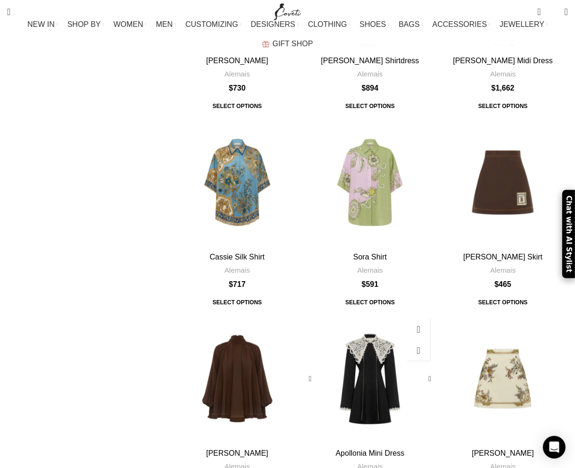 The image size is (575, 468). What do you see at coordinates (287, 11) in the screenshot?
I see `a: Site logo` at bounding box center [287, 11].